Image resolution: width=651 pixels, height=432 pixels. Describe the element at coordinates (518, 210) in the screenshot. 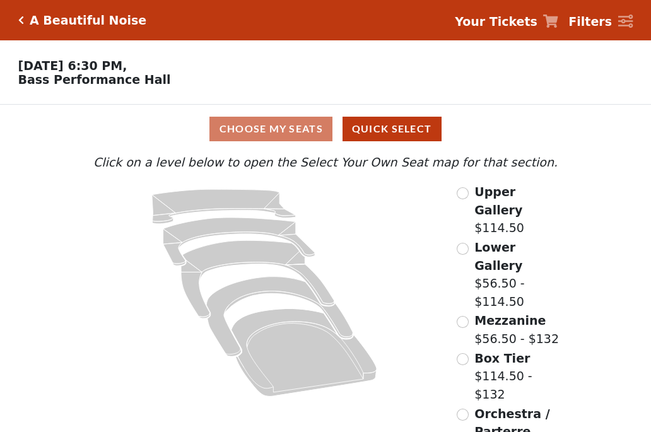

I see `label: $114.50` at that location.